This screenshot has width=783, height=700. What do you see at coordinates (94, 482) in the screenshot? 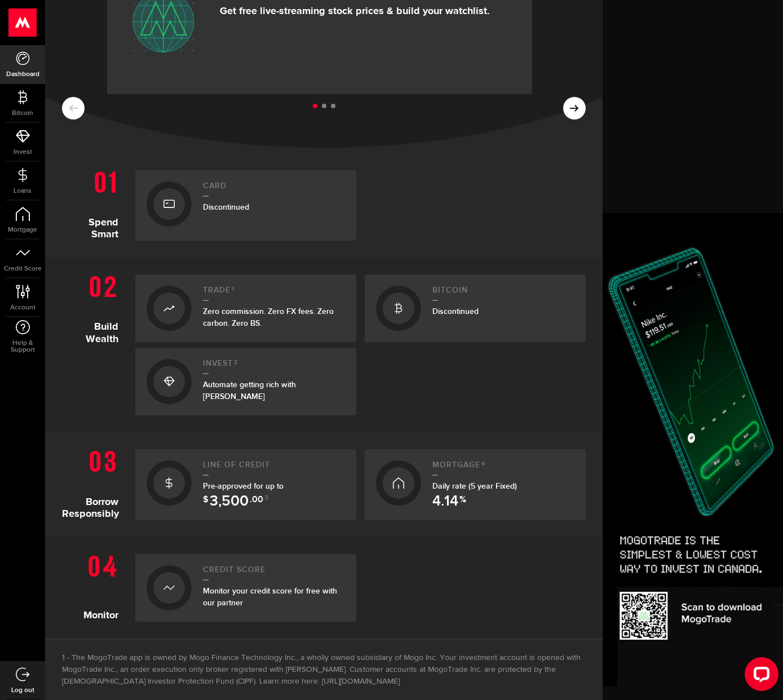
I see `h1: Borrow Responsibly` at bounding box center [94, 482].